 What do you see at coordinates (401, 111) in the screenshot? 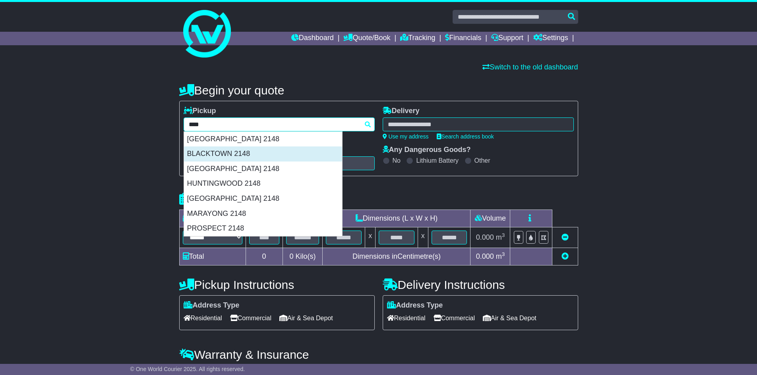
I see `label: Delivery` at bounding box center [401, 111].